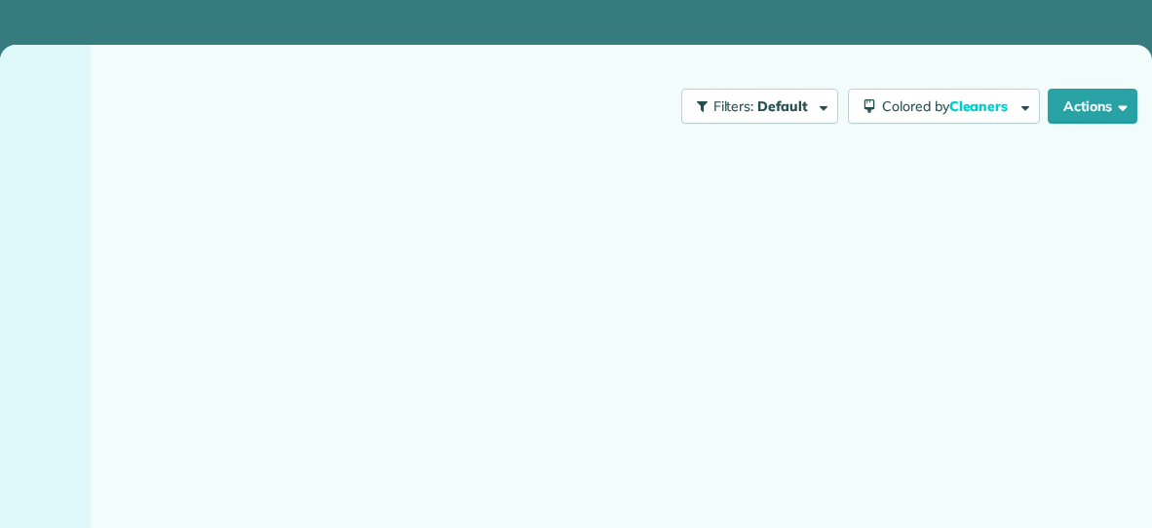 The height and width of the screenshot is (528, 1152). I want to click on span: Colored by, so click(948, 106).